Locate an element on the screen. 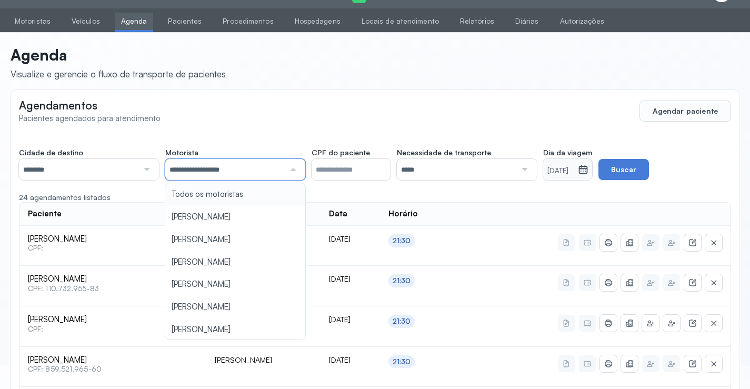  span: Data is located at coordinates (338, 214).